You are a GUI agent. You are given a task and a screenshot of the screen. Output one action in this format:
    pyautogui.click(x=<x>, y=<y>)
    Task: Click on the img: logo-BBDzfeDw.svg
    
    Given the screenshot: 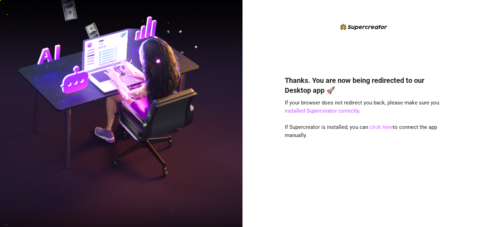 What is the action you would take?
    pyautogui.click(x=363, y=27)
    